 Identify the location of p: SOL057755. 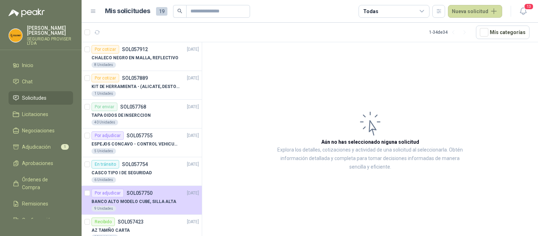
(139, 136).